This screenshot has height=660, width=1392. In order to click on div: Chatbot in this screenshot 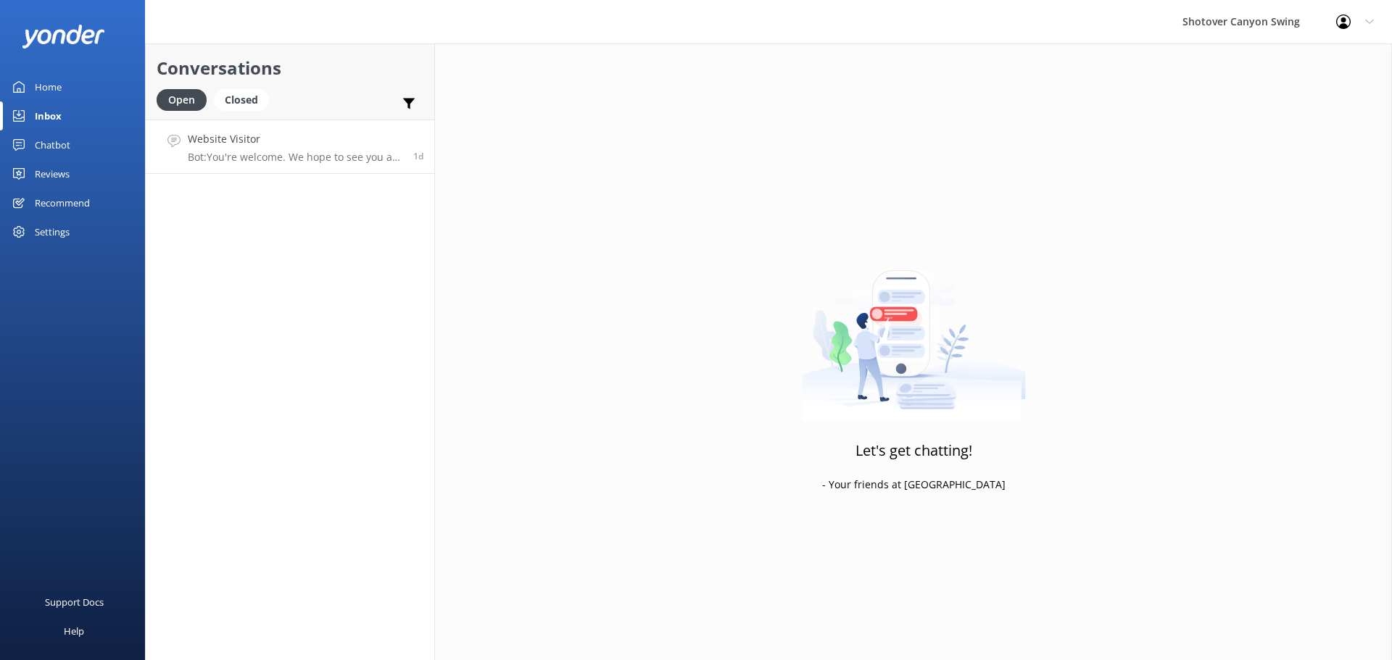, I will do `click(52, 145)`.